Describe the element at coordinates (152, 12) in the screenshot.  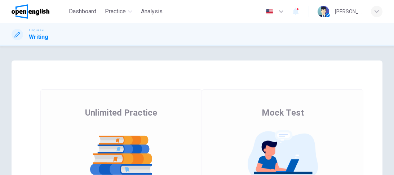
I see `span: Analysis` at that location.